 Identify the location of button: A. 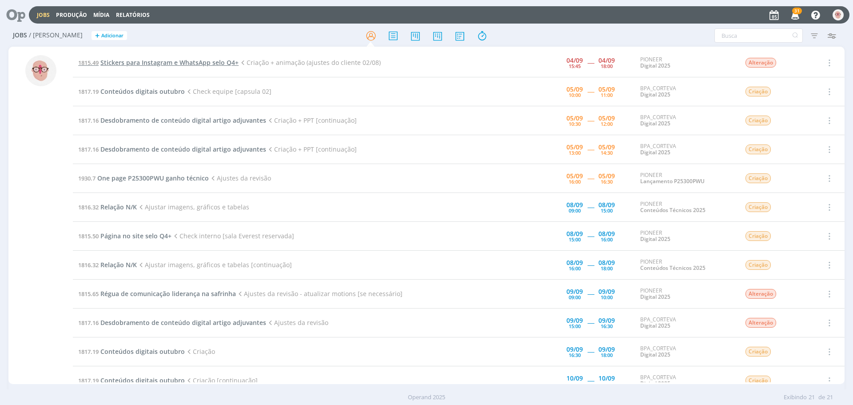
(838, 15).